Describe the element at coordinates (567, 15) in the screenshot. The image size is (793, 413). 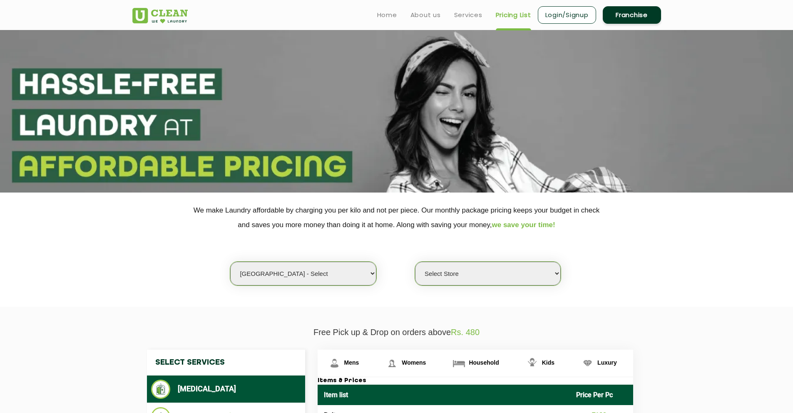
I see `a: Login/Signup` at that location.